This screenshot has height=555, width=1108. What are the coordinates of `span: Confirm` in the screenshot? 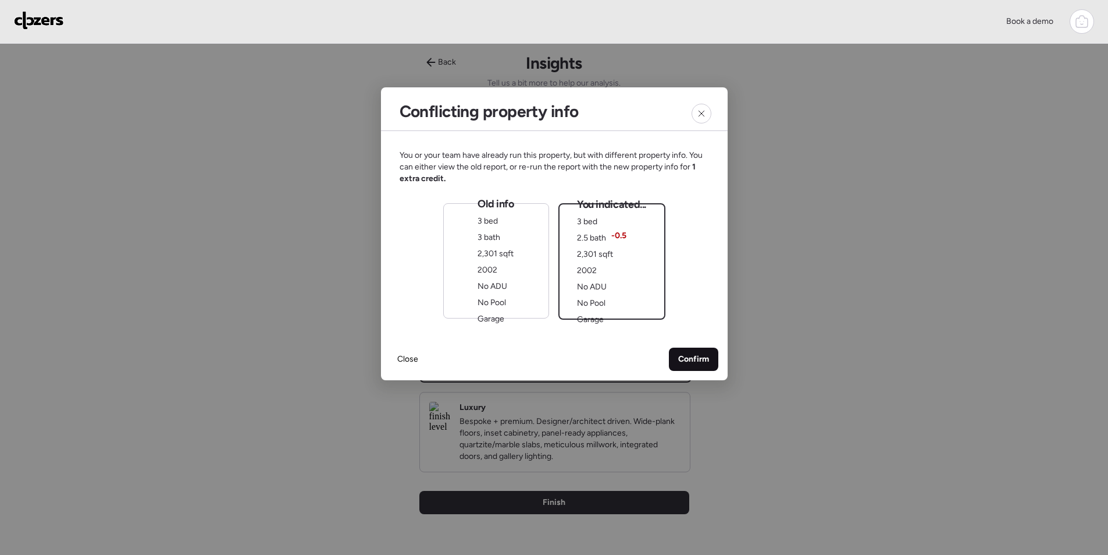 It's located at (694, 359).